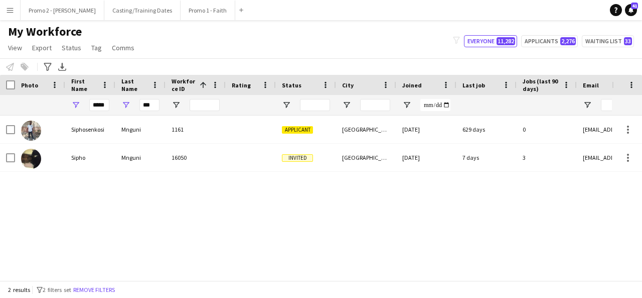  Describe the element at coordinates (568, 41) in the screenshot. I see `span: 2,276` at that location.